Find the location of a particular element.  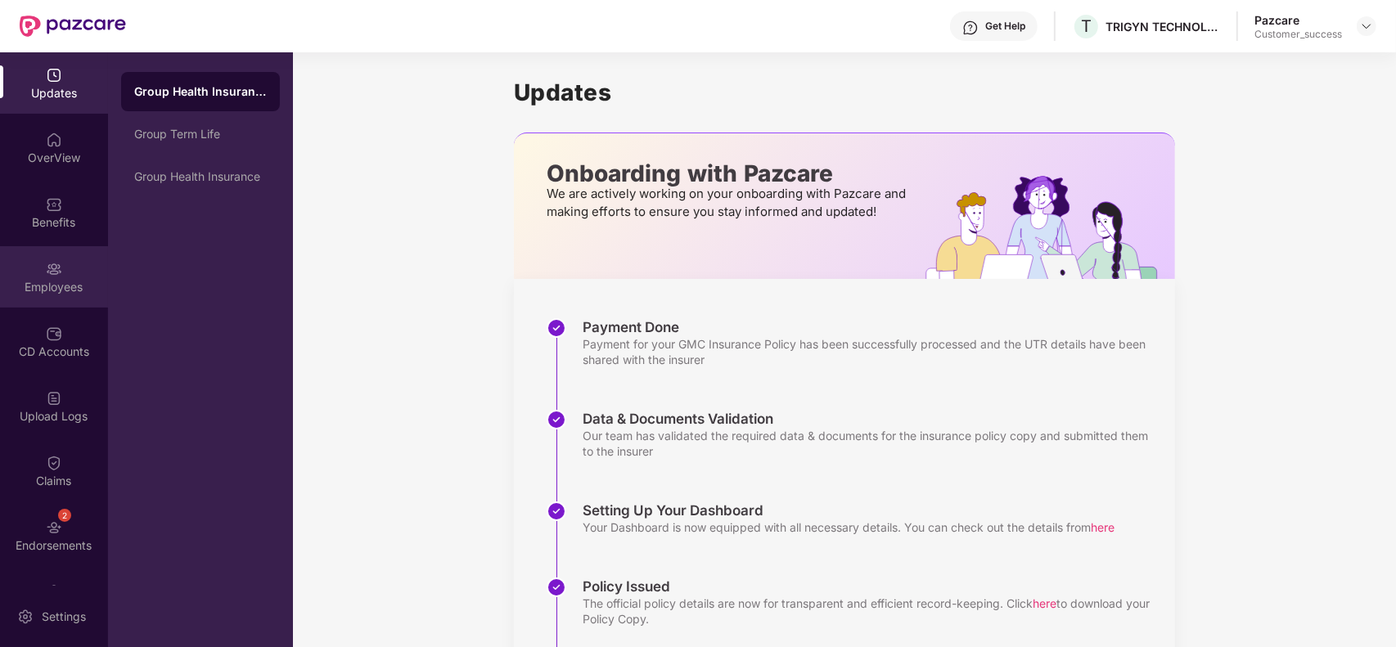

img: New Pazcare Logo is located at coordinates (73, 26).